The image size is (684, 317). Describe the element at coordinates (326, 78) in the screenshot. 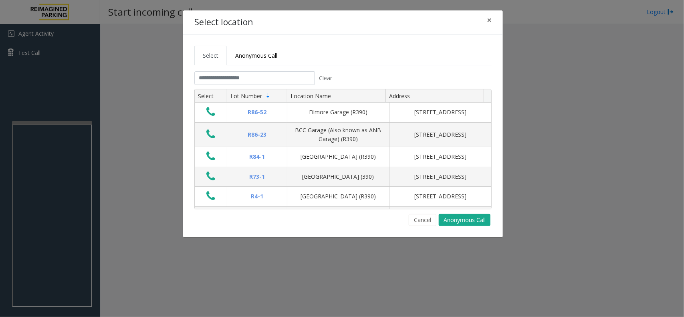

I see `button: Clear` at that location.